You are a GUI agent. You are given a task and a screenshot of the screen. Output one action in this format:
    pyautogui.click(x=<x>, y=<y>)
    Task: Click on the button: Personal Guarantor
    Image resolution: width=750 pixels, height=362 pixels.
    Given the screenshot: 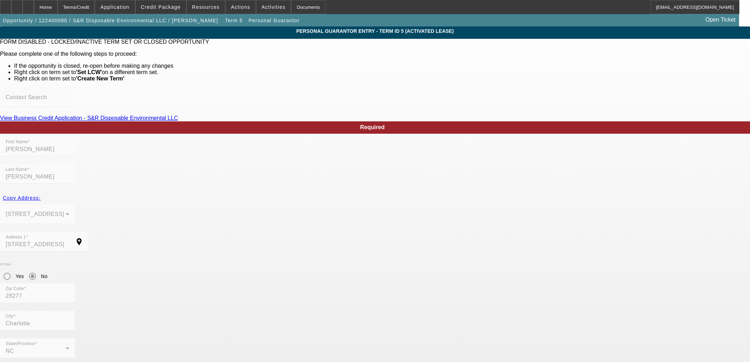 What is the action you would take?
    pyautogui.click(x=274, y=20)
    